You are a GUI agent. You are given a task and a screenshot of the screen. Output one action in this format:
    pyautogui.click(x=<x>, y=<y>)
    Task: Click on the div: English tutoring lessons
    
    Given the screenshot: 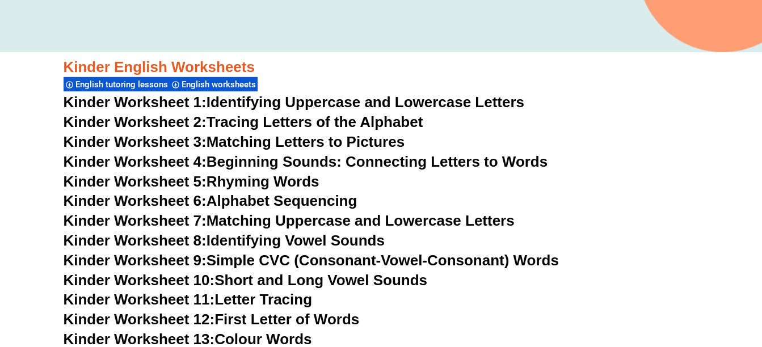 What is the action you would take?
    pyautogui.click(x=116, y=84)
    